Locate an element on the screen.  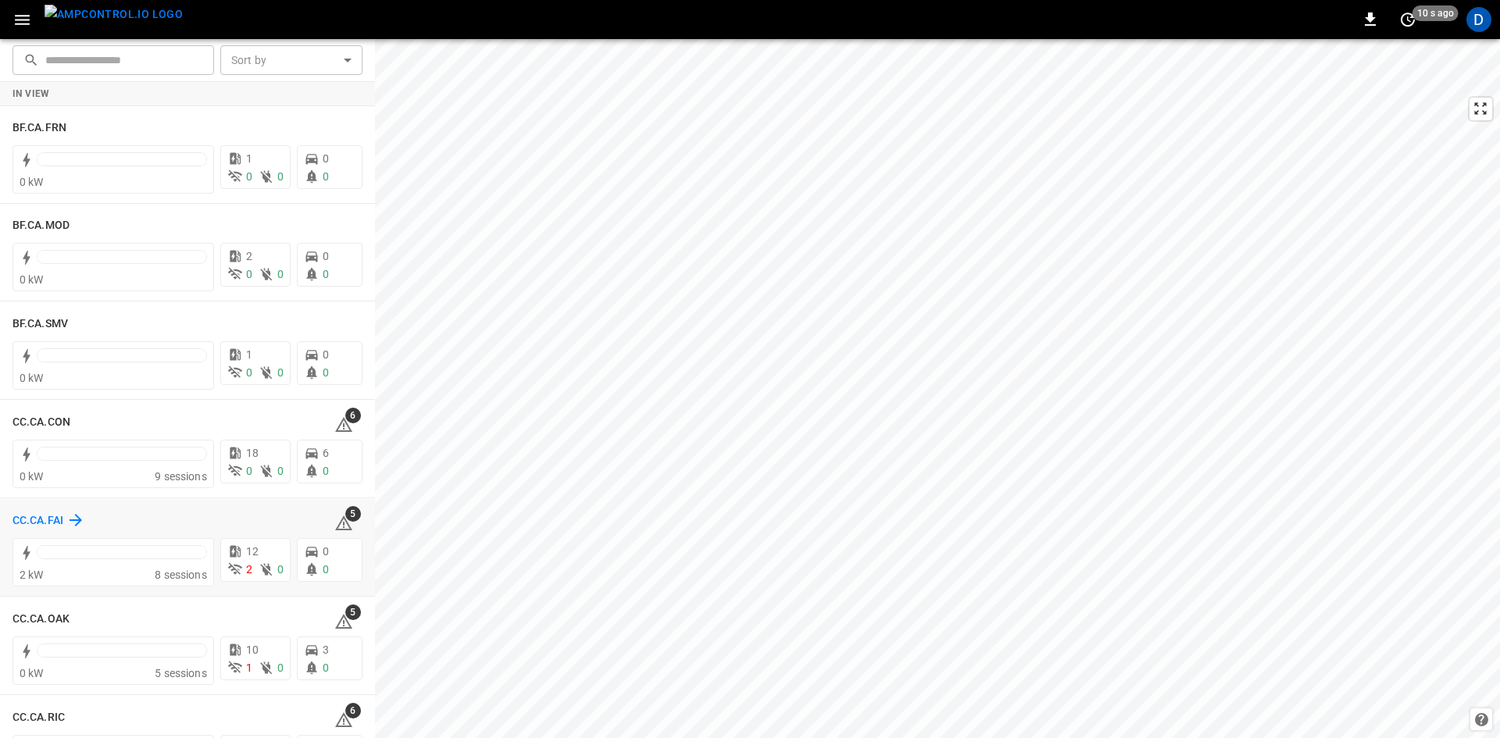
h6: CC.CA.FAI is located at coordinates (38, 521).